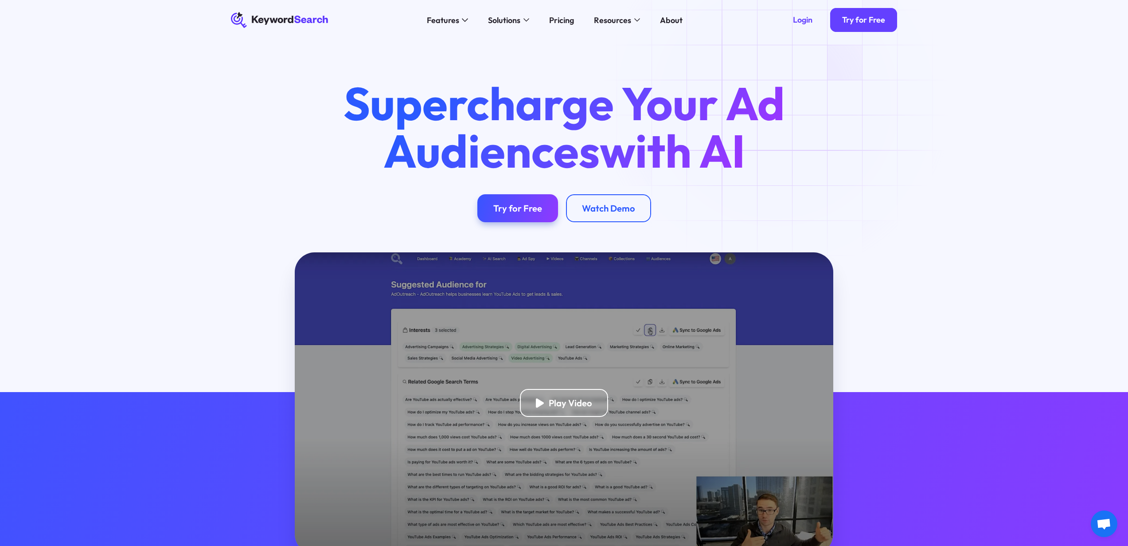  What do you see at coordinates (1105, 524) in the screenshot?
I see `a: Aprire la chat` at bounding box center [1105, 524].